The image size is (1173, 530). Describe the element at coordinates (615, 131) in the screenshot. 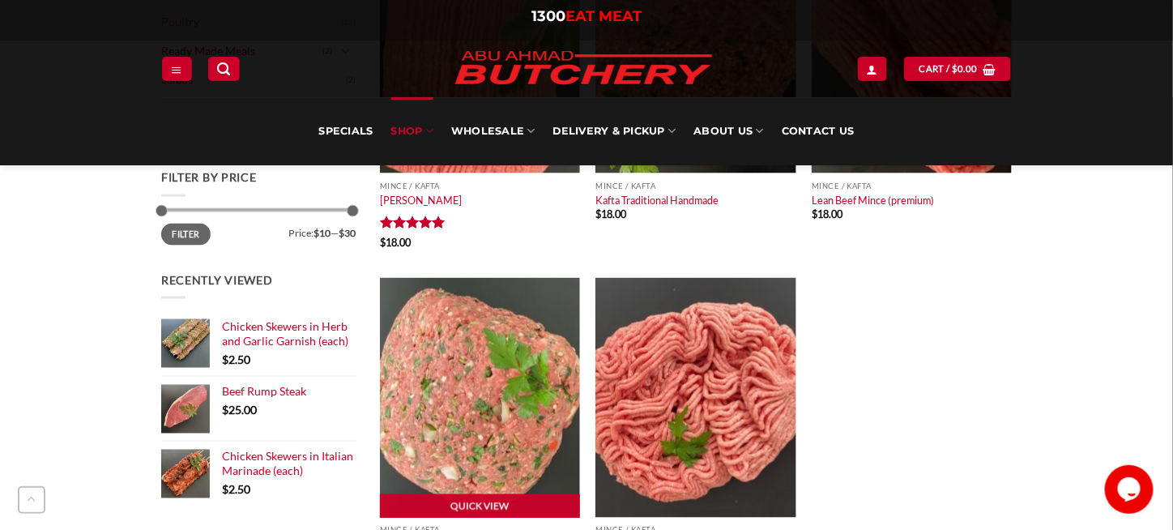

I see `a: Delivery & Pickup` at that location.